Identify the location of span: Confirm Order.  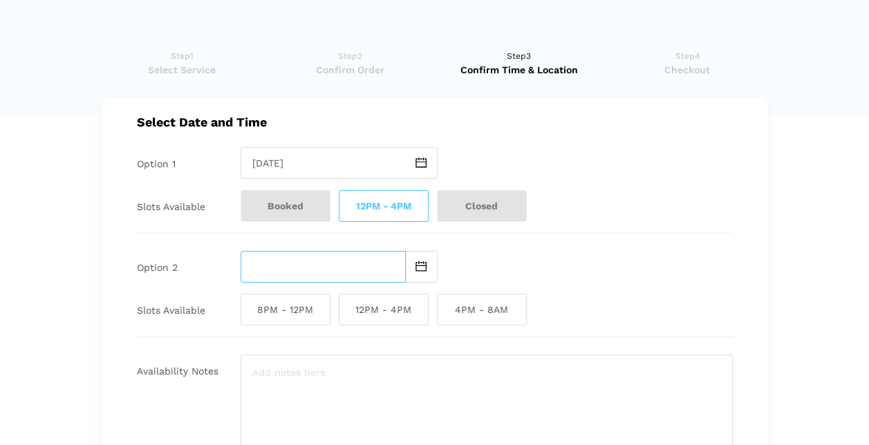
(350, 70).